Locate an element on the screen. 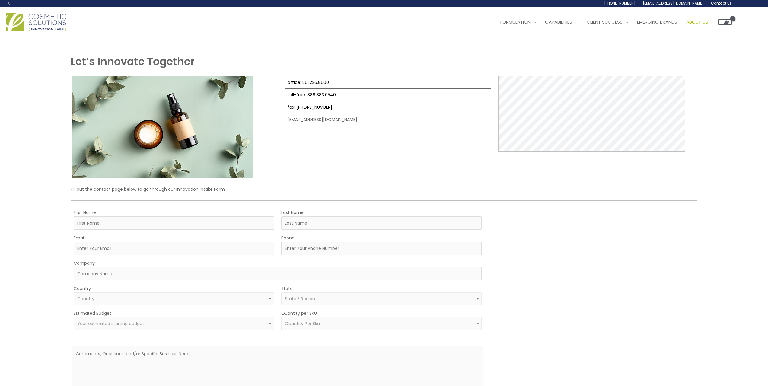 The height and width of the screenshot is (386, 768). span: Country is located at coordinates (86, 299).